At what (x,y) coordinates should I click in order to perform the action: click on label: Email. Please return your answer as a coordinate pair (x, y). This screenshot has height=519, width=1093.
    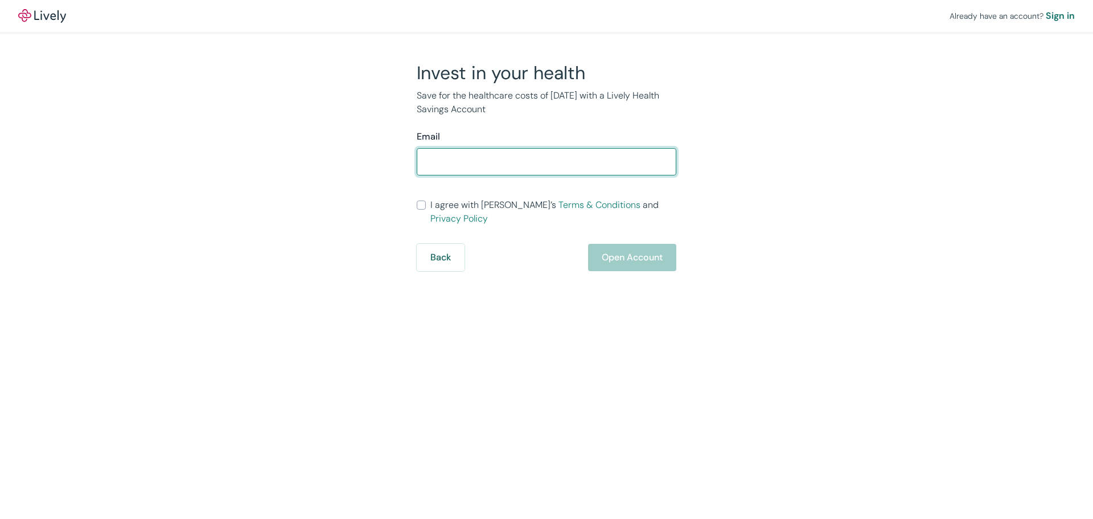
    Looking at the image, I should click on (428, 137).